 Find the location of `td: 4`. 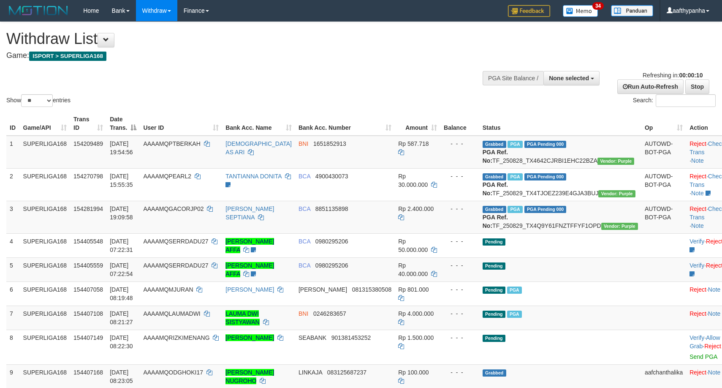

td: 4 is located at coordinates (13, 245).